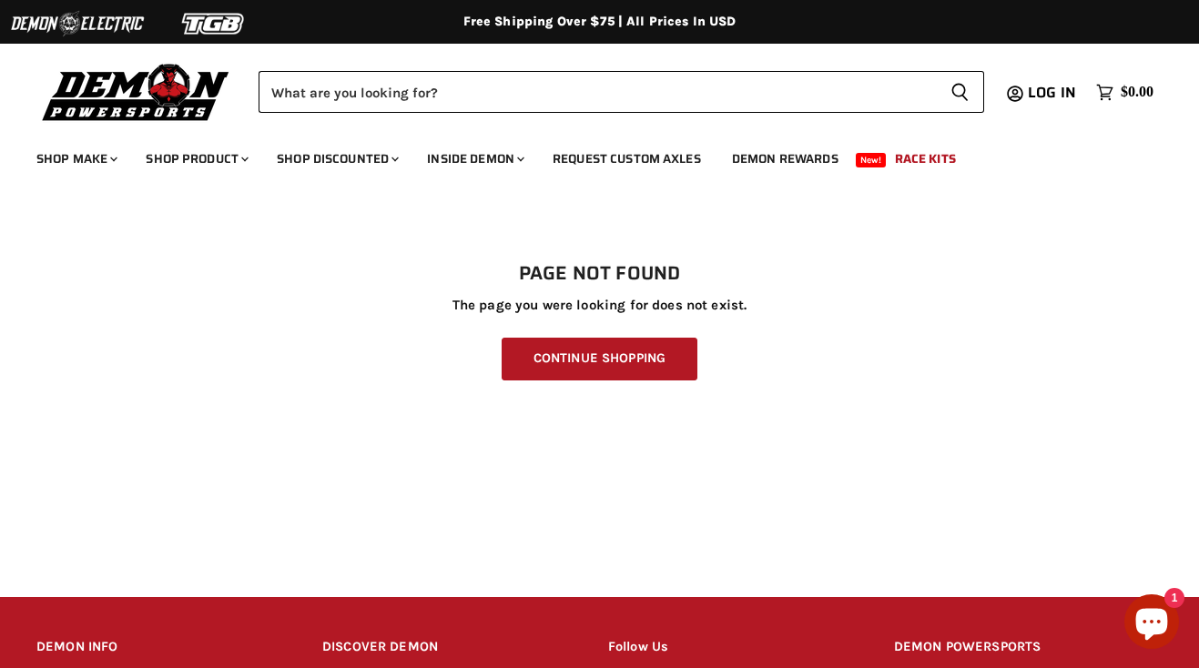 This screenshot has height=668, width=1199. Describe the element at coordinates (626, 158) in the screenshot. I see `a: Request Custom Axles` at that location.